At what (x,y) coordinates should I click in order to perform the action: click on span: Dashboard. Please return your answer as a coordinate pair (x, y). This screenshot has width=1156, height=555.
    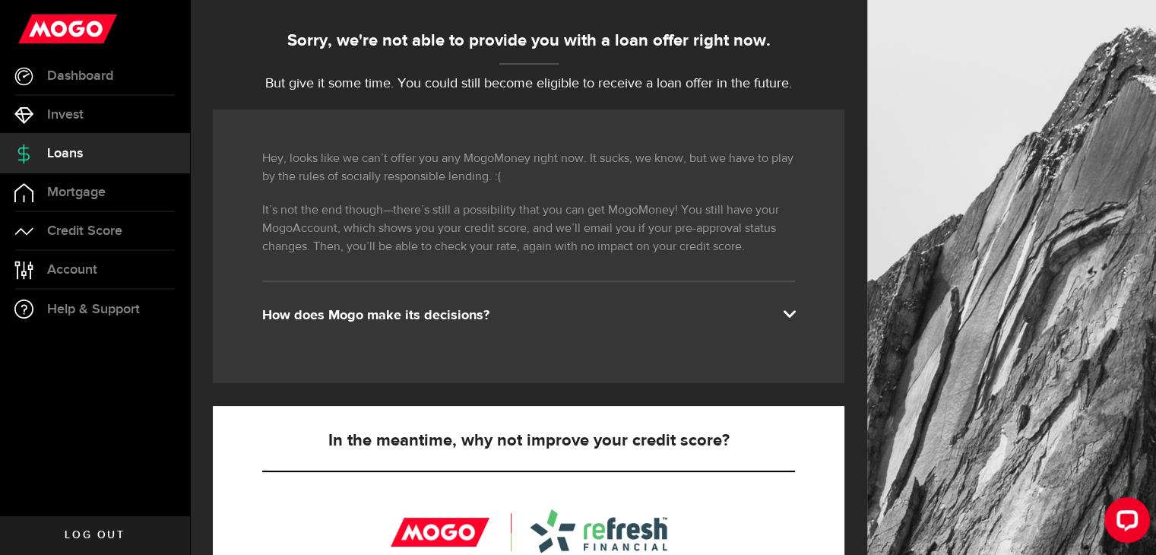
    Looking at the image, I should click on (80, 76).